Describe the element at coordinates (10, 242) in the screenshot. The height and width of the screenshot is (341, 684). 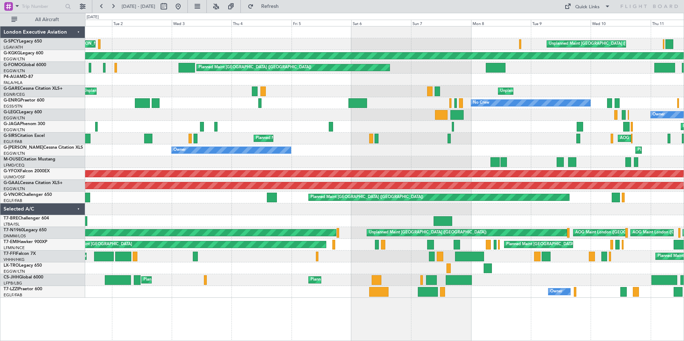
I see `span: T7-EMI` at that location.